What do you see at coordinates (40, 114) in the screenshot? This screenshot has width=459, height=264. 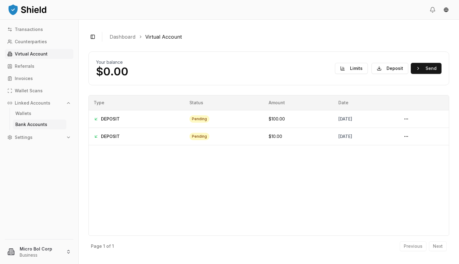 I see `a: Wallets` at bounding box center [40, 114].